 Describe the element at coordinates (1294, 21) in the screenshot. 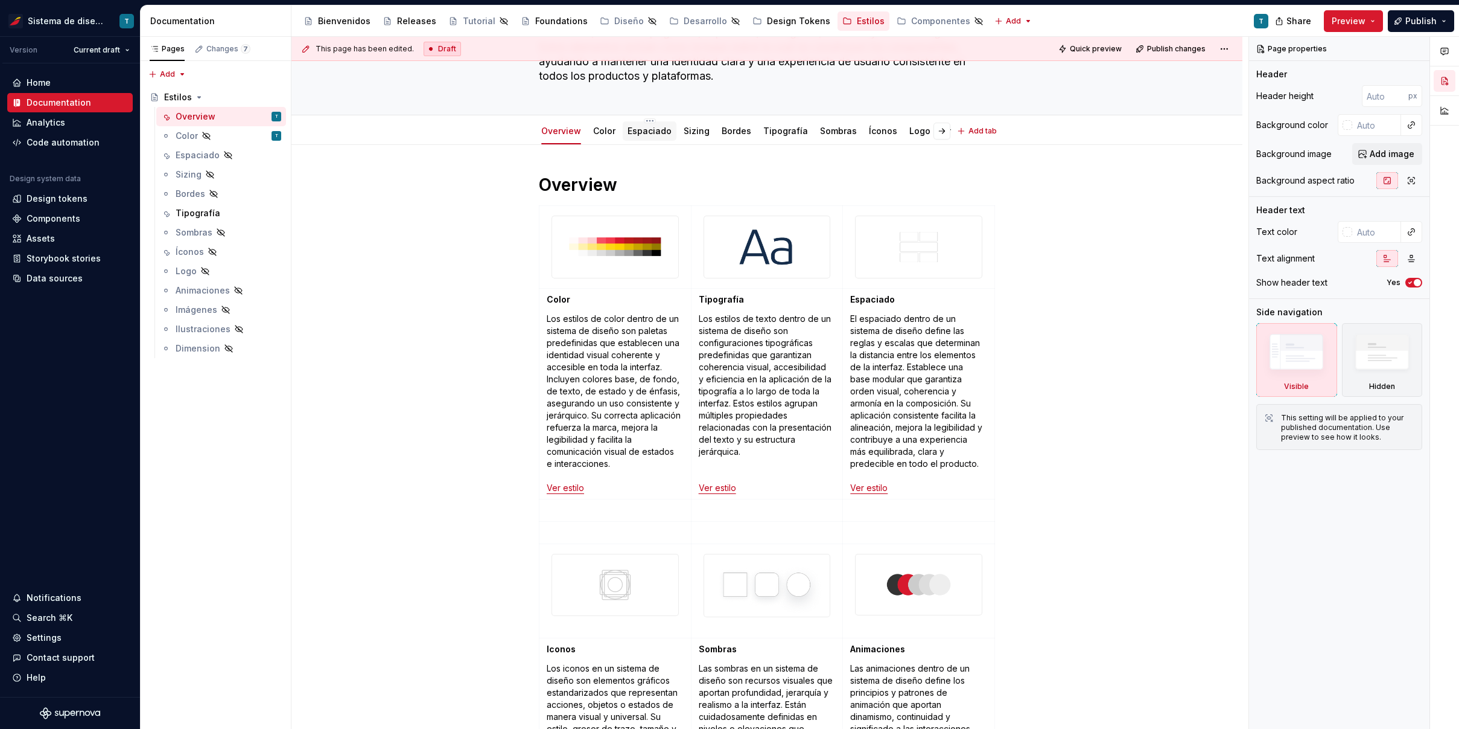

I see `button: Share` at that location.